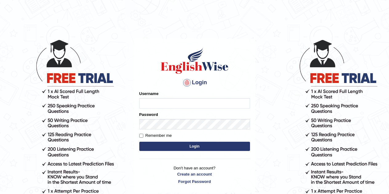  What do you see at coordinates (195, 174) in the screenshot?
I see `a: Create an account` at bounding box center [195, 174].